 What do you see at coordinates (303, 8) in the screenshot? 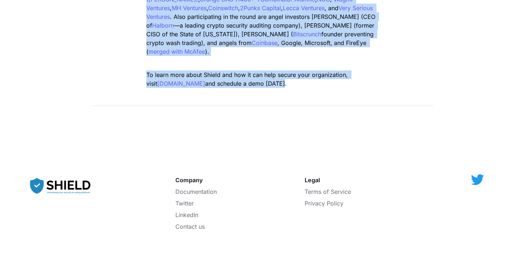
I see `a: Lecca Ventures` at bounding box center [303, 8].